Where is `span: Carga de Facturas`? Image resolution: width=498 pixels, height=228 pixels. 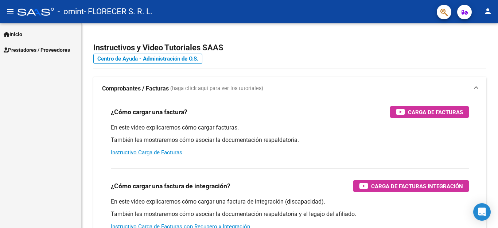
span: Carga de Facturas is located at coordinates (435, 112).